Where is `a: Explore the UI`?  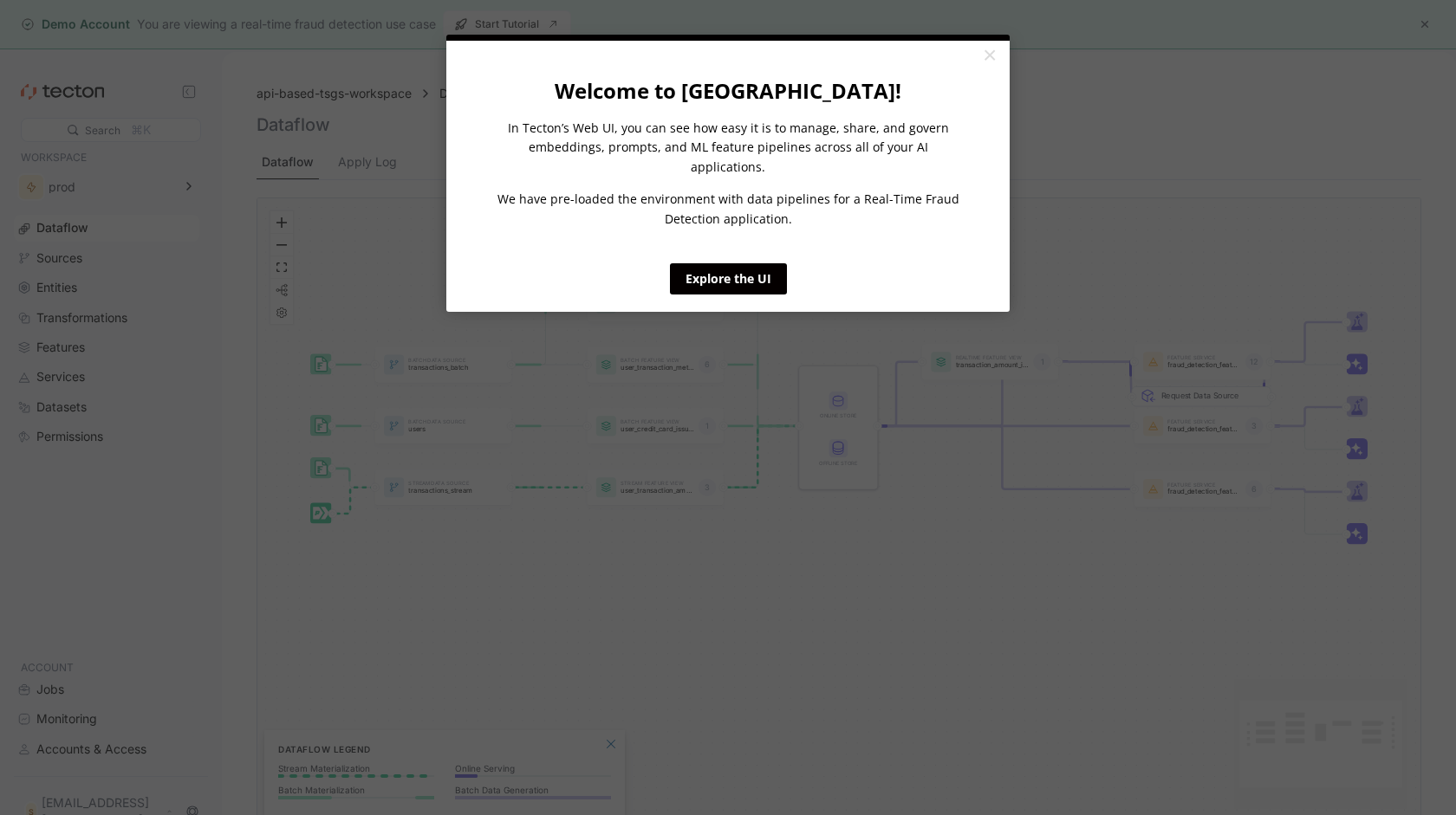 a: Explore the UI is located at coordinates (728, 279).